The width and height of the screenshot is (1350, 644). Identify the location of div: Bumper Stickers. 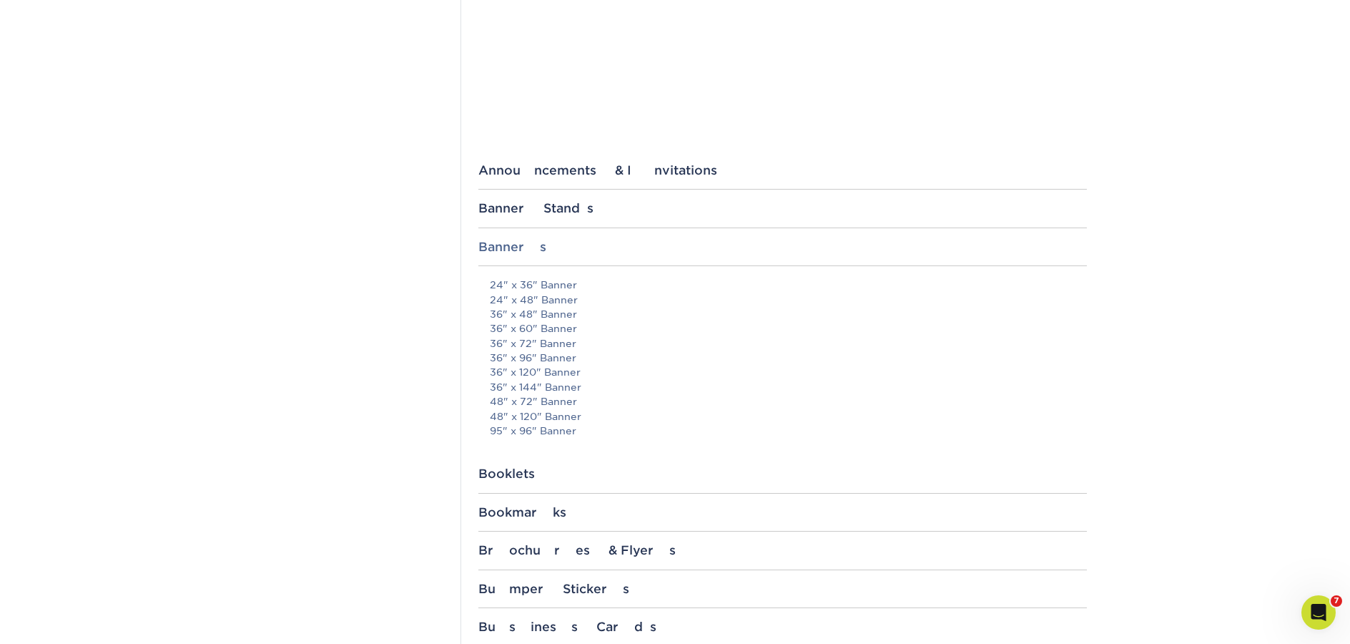
(782, 589).